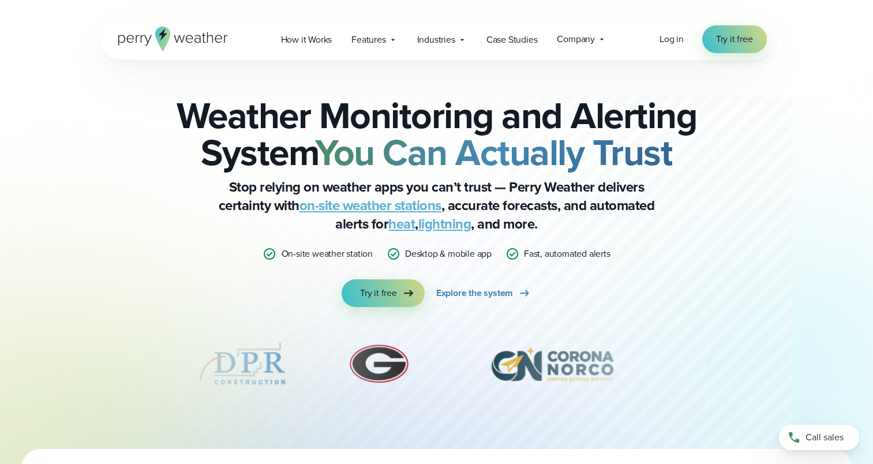 This screenshot has height=464, width=873. Describe the element at coordinates (402, 224) in the screenshot. I see `a: heat` at that location.